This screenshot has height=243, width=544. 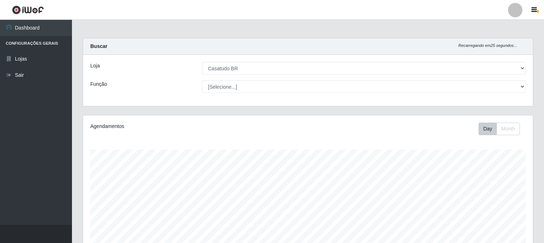 I want to click on button: Month, so click(x=508, y=128).